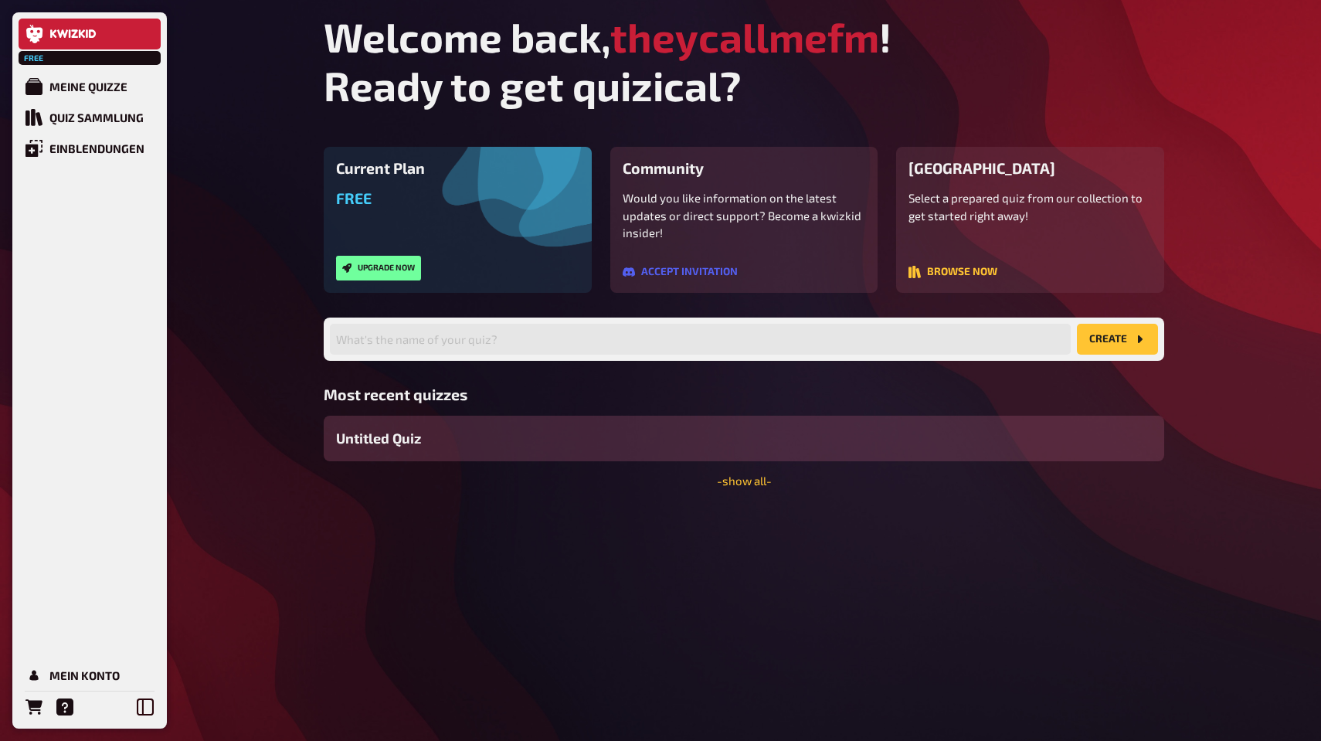  I want to click on a: Einblendungen, so click(90, 148).